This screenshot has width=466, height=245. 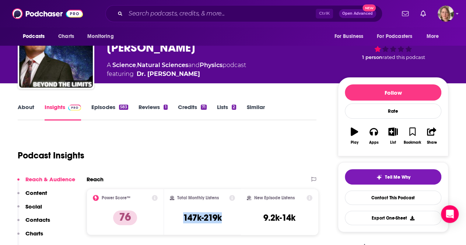 I want to click on button: Follow, so click(x=393, y=92).